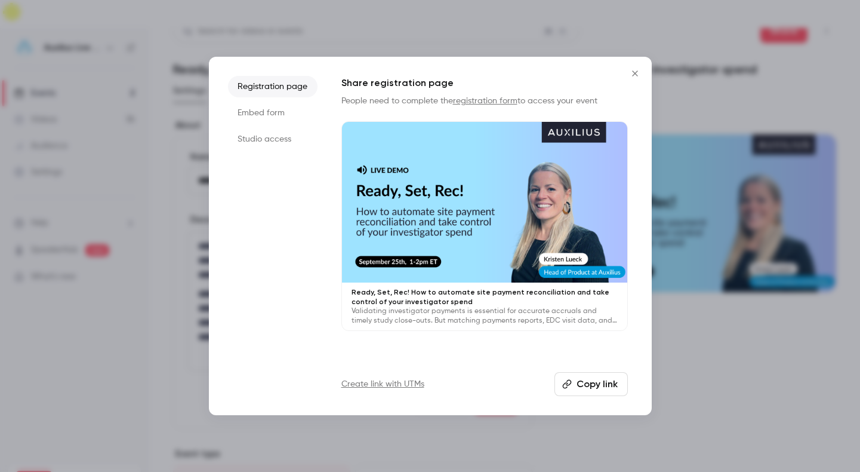 This screenshot has height=472, width=860. Describe the element at coordinates (635, 73) in the screenshot. I see `button: Close` at that location.